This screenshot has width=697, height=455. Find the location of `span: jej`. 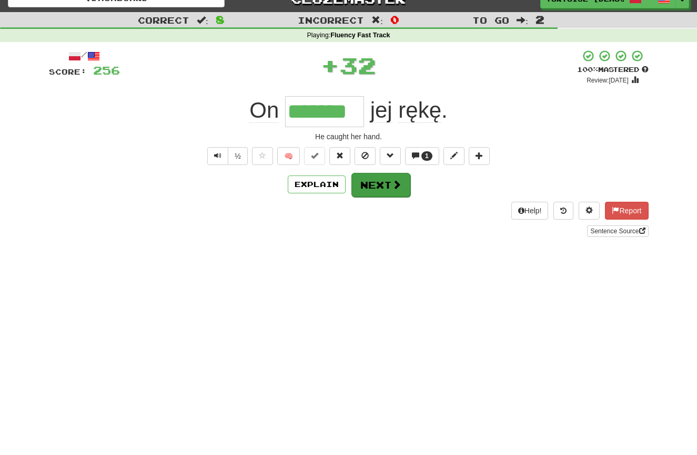

span: jej is located at coordinates (381, 110).